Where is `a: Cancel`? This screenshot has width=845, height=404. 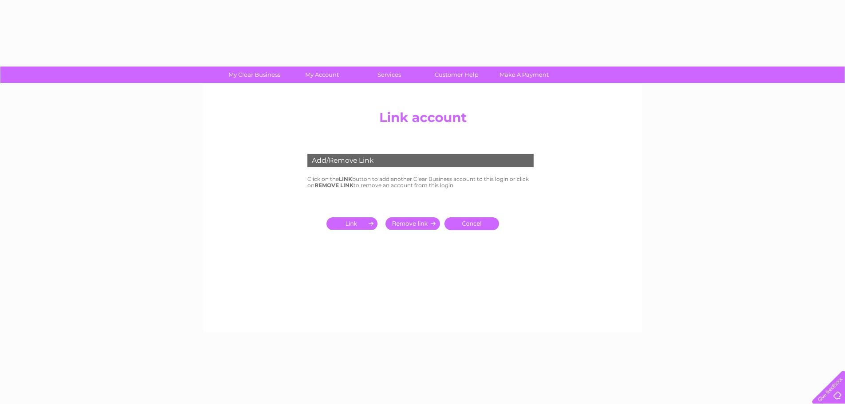 a: Cancel is located at coordinates (471, 223).